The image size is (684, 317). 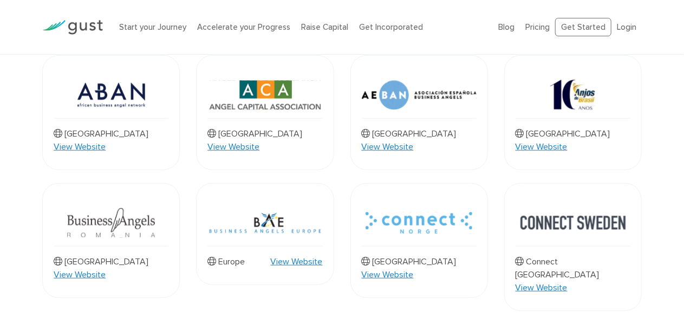 I want to click on a: Accelerate your Progress, so click(x=244, y=27).